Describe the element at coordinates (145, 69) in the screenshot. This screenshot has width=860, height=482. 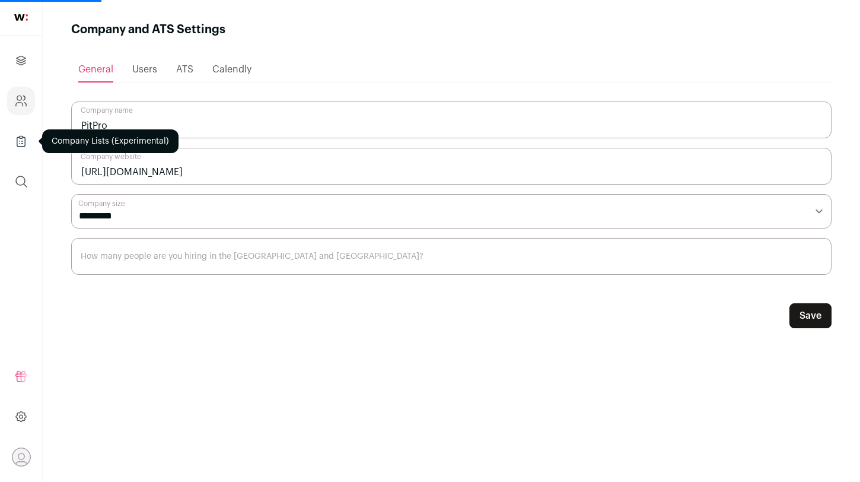
I see `a: Users` at that location.